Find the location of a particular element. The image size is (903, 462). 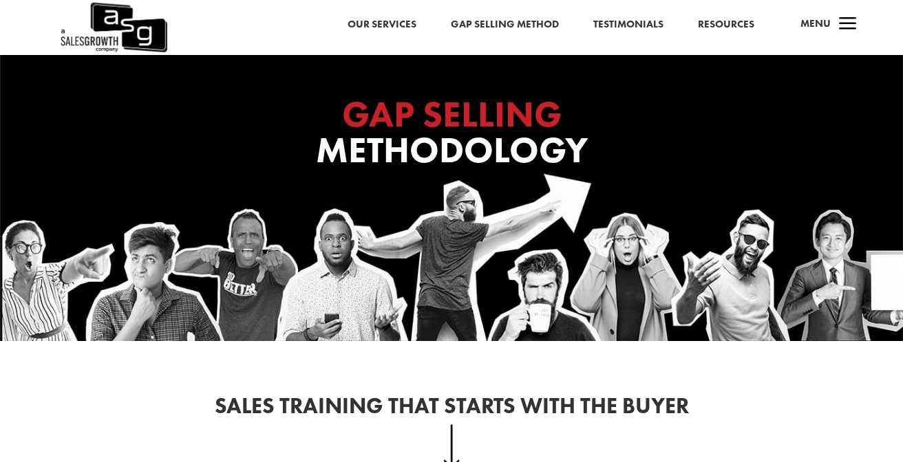

h1: Methodology is located at coordinates (451, 136).